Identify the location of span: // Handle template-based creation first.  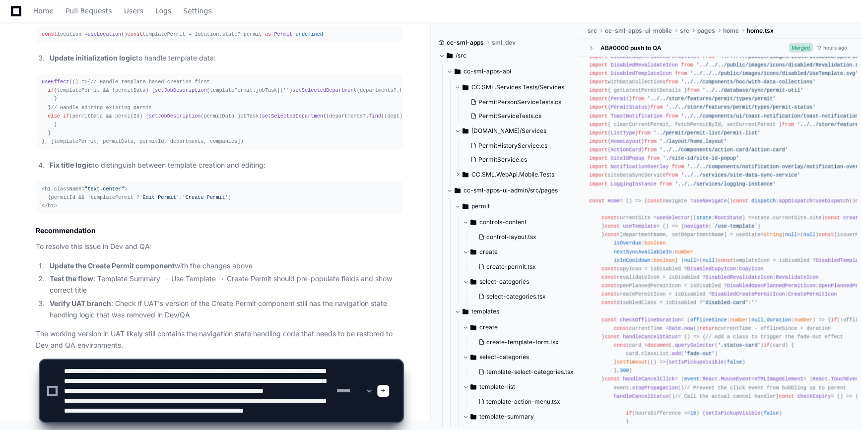
(150, 82).